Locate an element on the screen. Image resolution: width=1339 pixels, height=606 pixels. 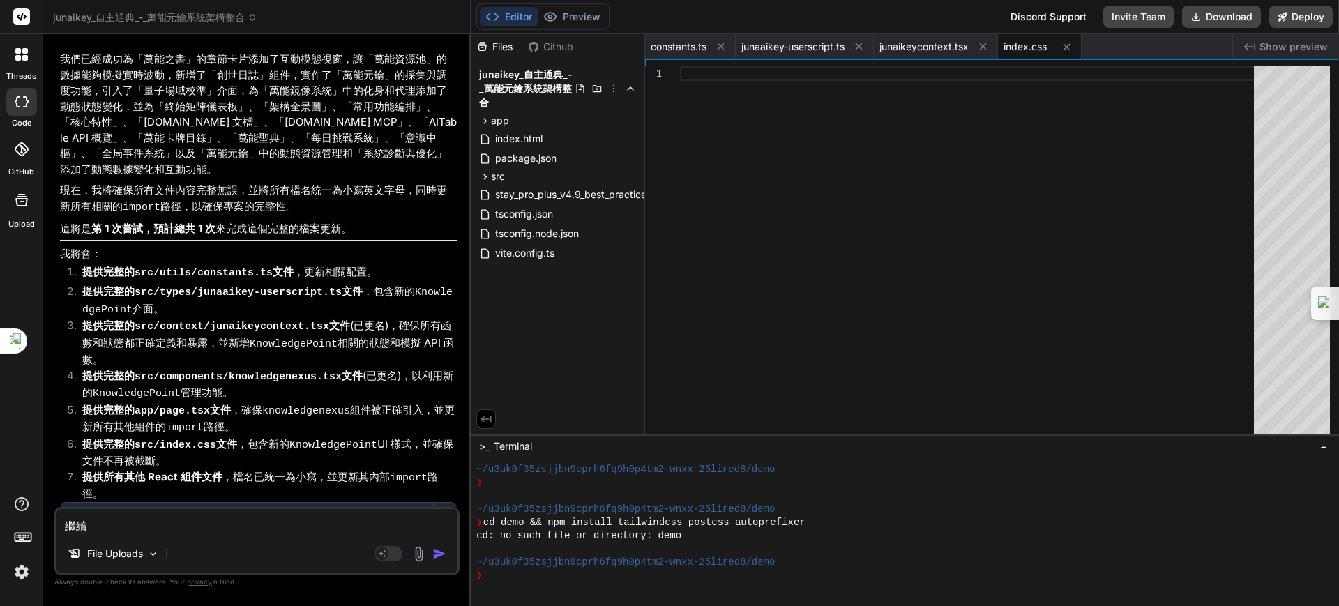
span: vite.config.ts is located at coordinates (524, 253).